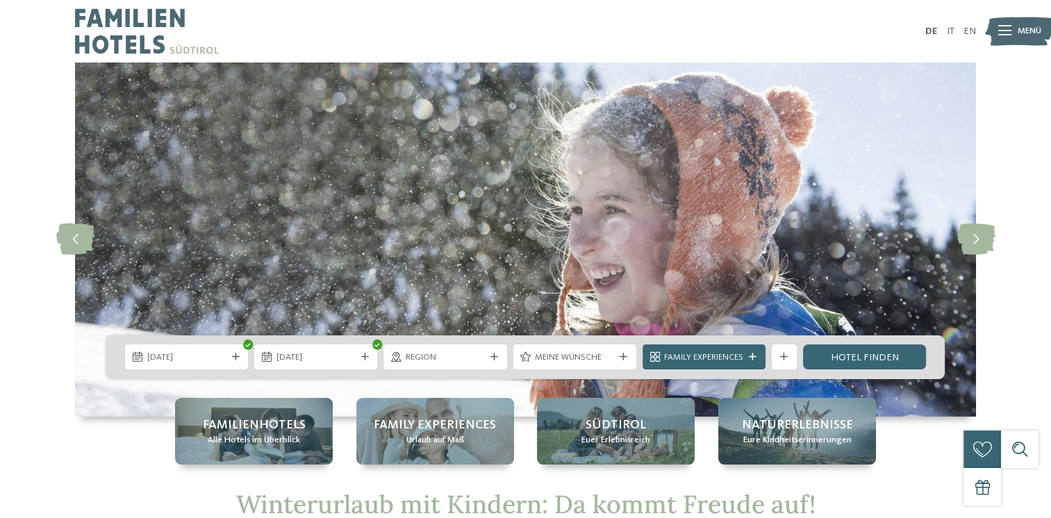 Image resolution: width=1051 pixels, height=518 pixels. What do you see at coordinates (931, 31) in the screenshot?
I see `a: DE` at bounding box center [931, 31].